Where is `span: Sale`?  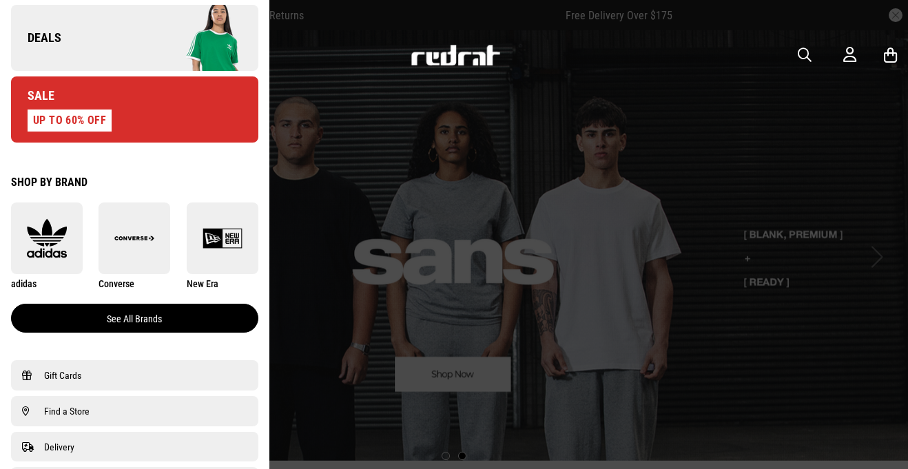
span: Sale is located at coordinates (32, 96).